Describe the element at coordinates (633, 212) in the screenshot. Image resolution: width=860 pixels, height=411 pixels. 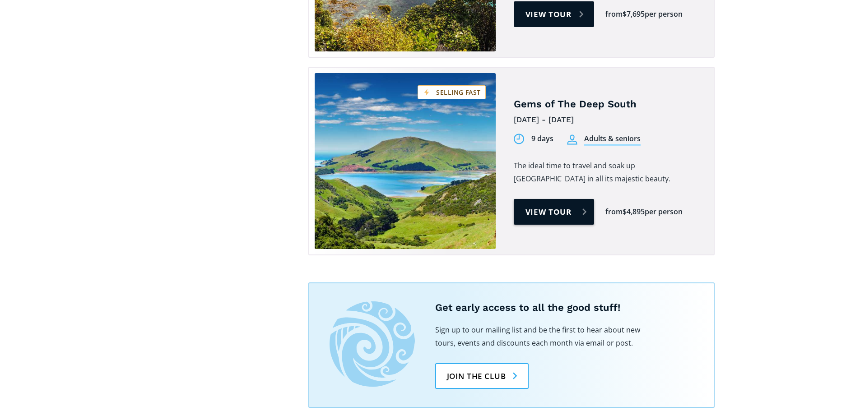
I see `div: $4,895` at that location.